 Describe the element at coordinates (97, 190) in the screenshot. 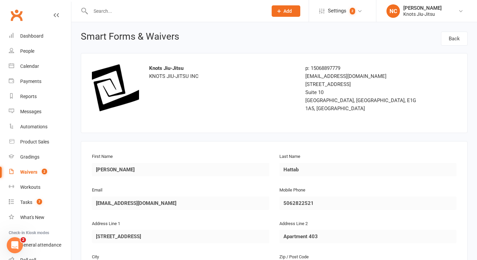

I see `label: Email` at that location.